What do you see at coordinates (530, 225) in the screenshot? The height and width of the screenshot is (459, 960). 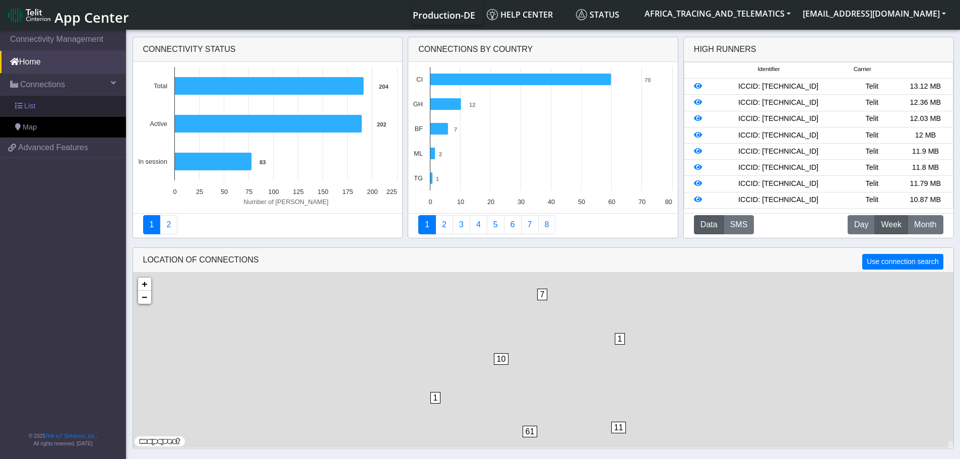 I see `a: Zero Session` at bounding box center [530, 225].